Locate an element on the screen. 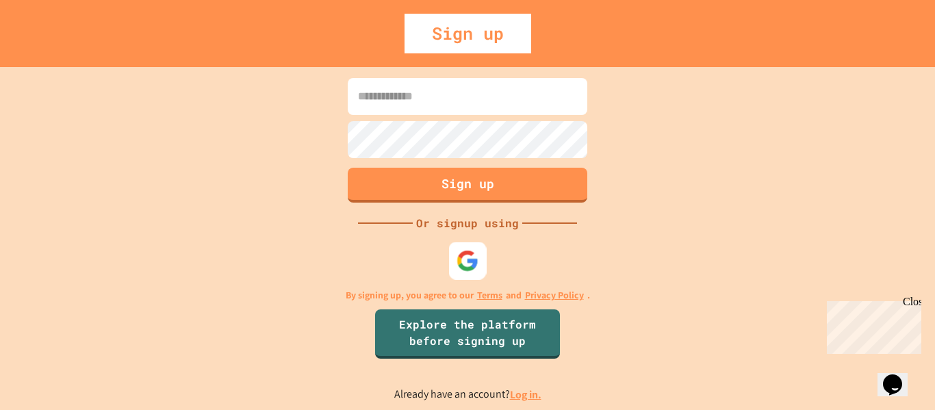 This screenshot has height=410, width=935. a: Privacy Policy is located at coordinates (554, 295).